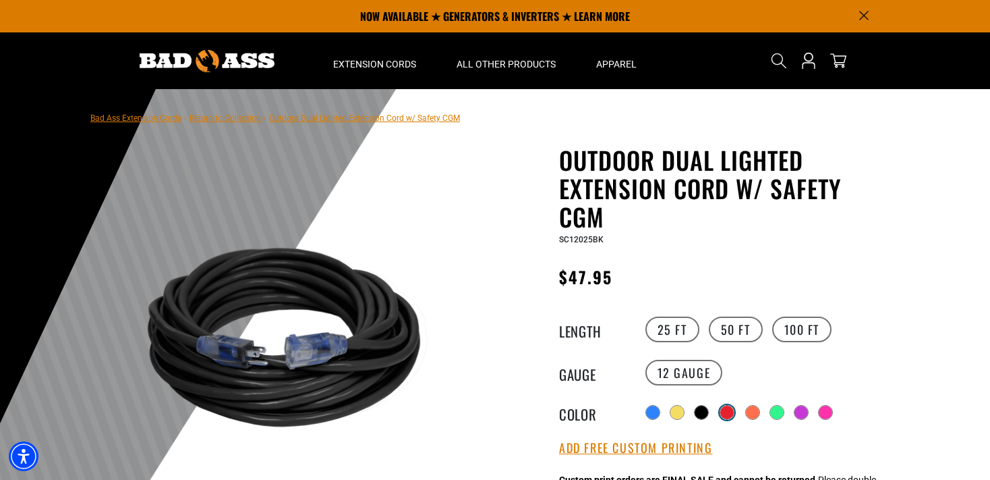  What do you see at coordinates (724, 188) in the screenshot?
I see `h1: Outdoor Dual Lighted Extension Cord w/ Safety CGM` at bounding box center [724, 188].